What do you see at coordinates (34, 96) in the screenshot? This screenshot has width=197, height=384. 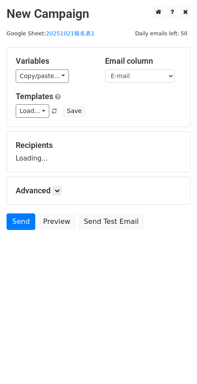 I see `a: Templates` at bounding box center [34, 96].